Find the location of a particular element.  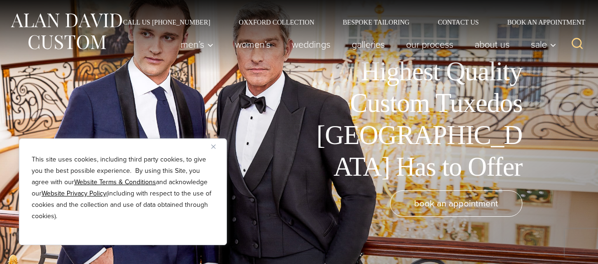

a: Website Privacy Policy is located at coordinates (74, 193).